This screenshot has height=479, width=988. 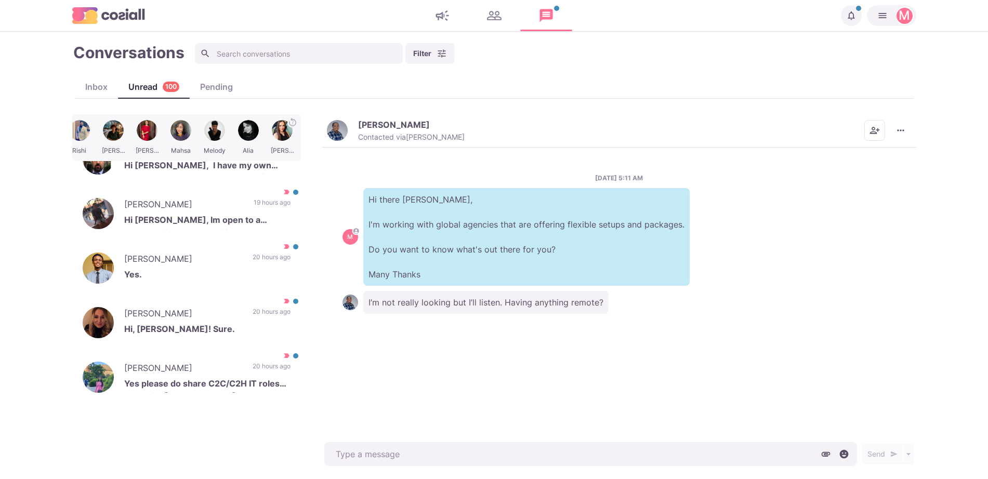 I want to click on button: Notifications, so click(x=851, y=16).